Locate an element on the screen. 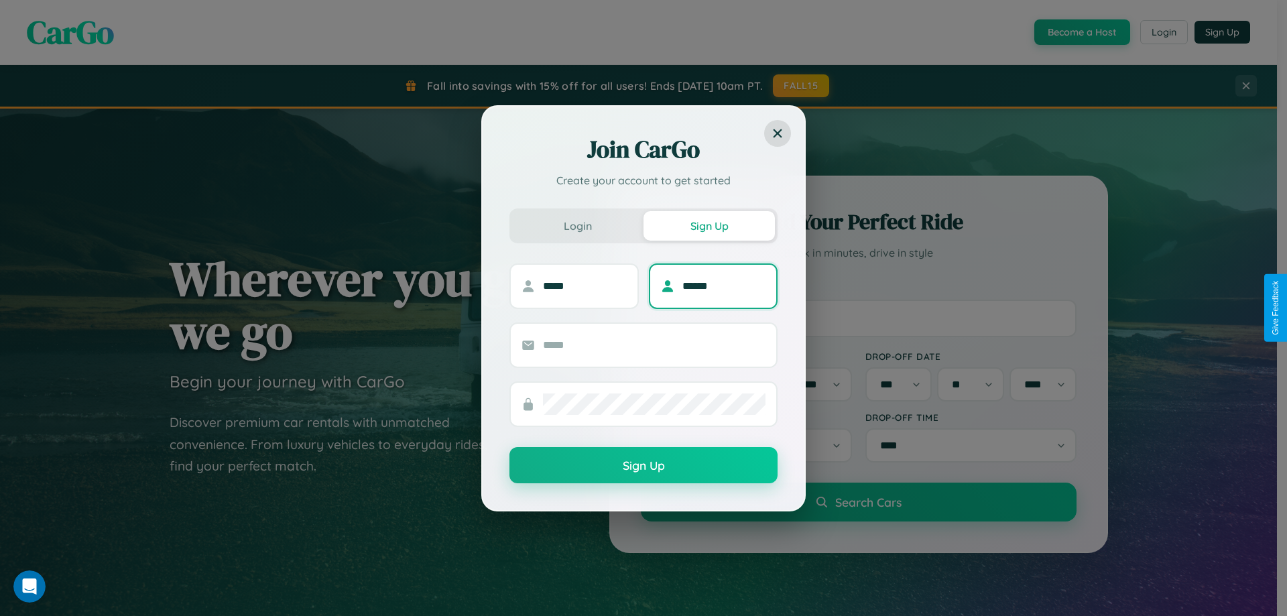  h2: Join CarGo is located at coordinates (644, 150).